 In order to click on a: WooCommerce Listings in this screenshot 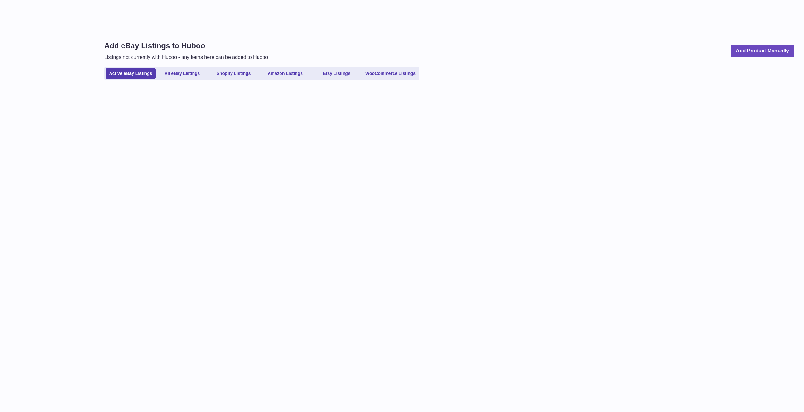, I will do `click(390, 73)`.